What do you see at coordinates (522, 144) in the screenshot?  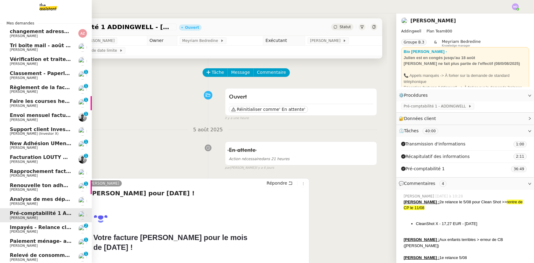 I see `span: 00` at bounding box center [522, 144].